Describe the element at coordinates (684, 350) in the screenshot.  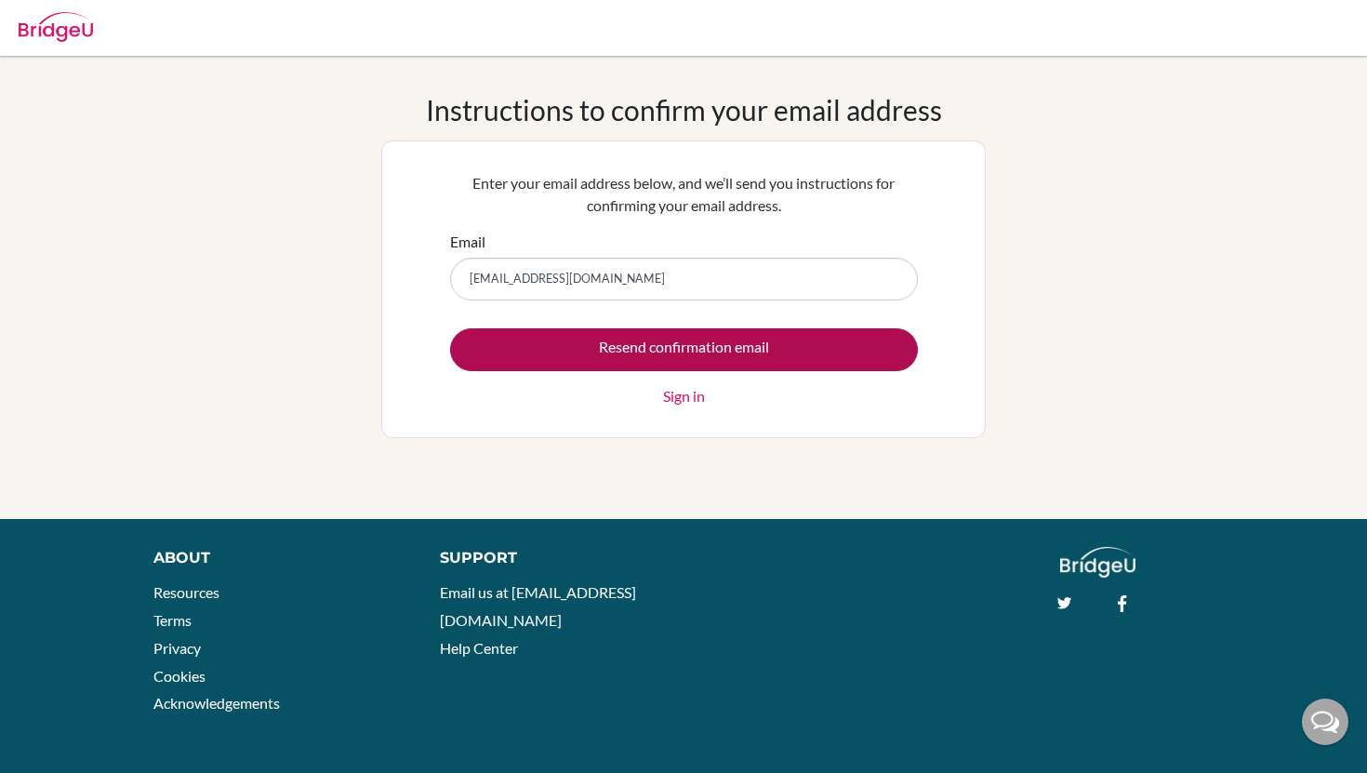
I see `input: Resend confirmation email` at that location.